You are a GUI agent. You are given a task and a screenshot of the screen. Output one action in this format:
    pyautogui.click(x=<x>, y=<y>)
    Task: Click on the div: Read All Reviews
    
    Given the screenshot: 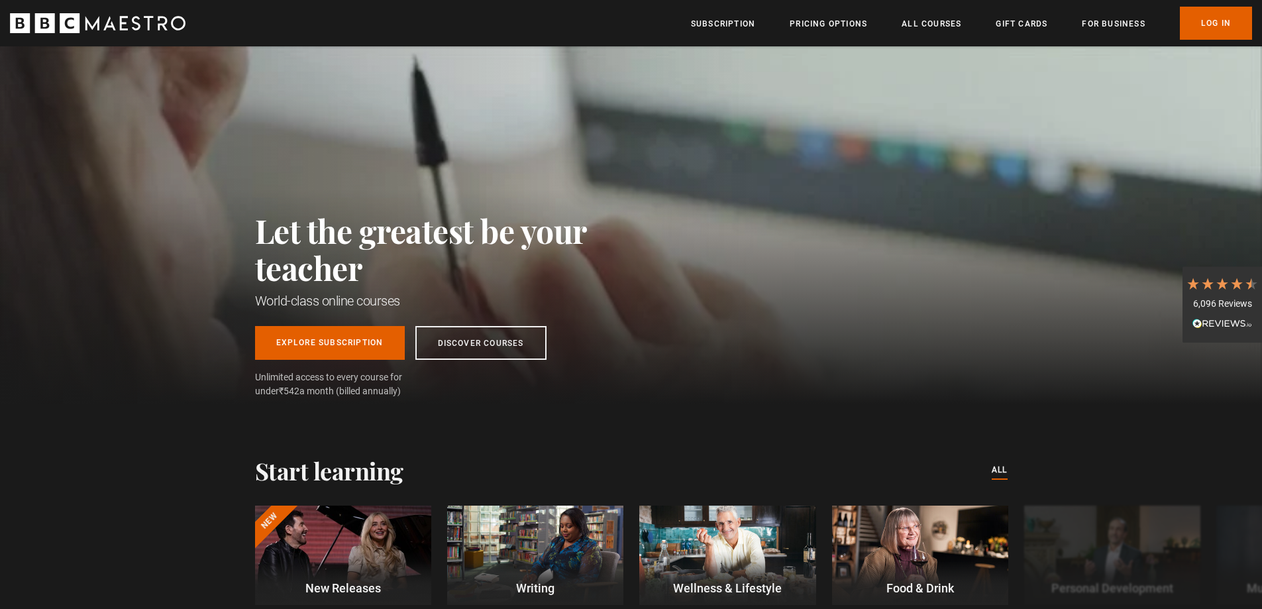 What is the action you would take?
    pyautogui.click(x=1222, y=325)
    